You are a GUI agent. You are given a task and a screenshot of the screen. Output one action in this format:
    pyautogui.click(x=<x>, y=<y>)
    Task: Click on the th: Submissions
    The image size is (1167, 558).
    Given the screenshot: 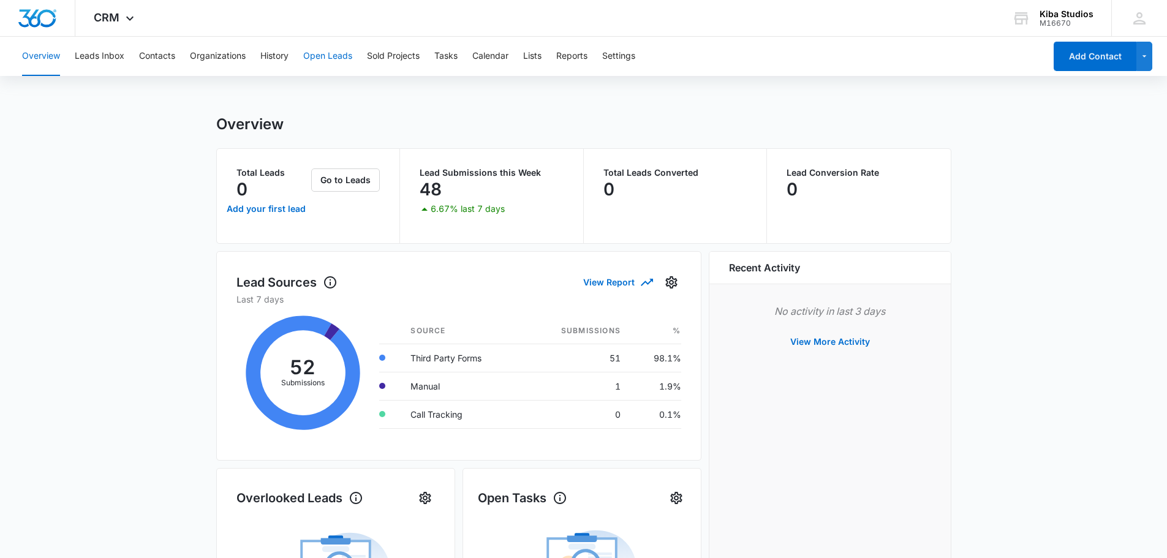 What is the action you would take?
    pyautogui.click(x=576, y=331)
    